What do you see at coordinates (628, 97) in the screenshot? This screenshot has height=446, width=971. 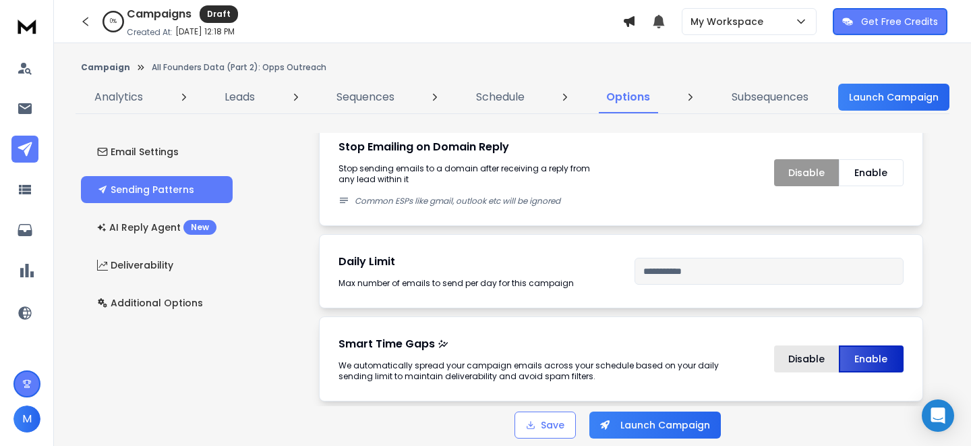 I see `a: Options` at bounding box center [628, 97].